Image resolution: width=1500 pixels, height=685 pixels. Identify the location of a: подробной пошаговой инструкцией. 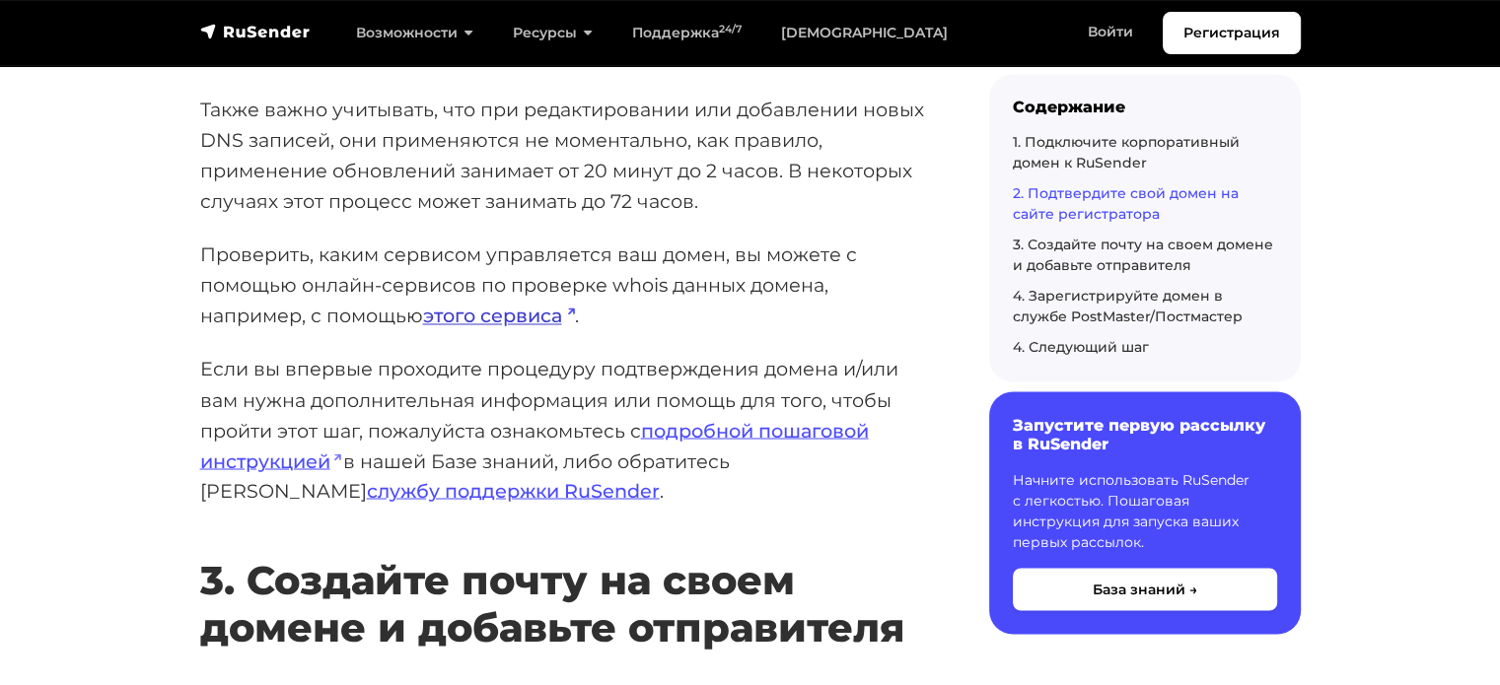
(534, 445).